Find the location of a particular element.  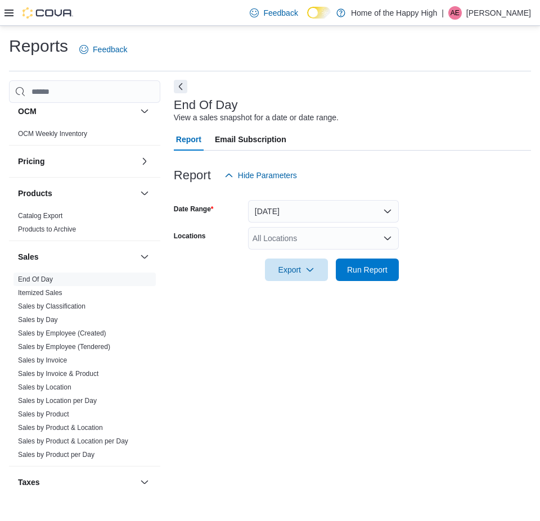

span: AE is located at coordinates (455, 13).